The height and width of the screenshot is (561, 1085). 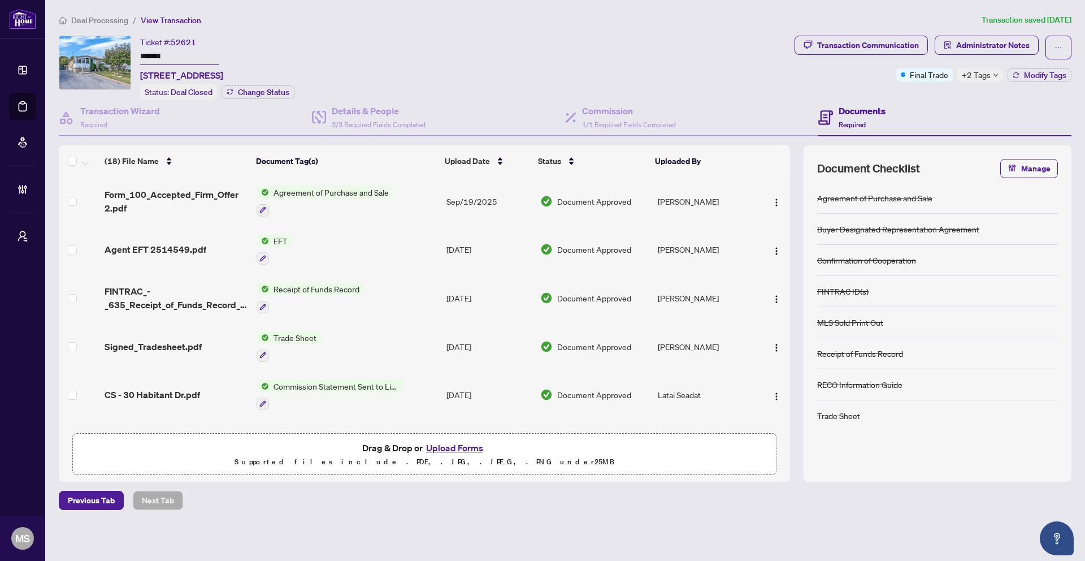 What do you see at coordinates (183, 42) in the screenshot?
I see `span: 52621` at bounding box center [183, 42].